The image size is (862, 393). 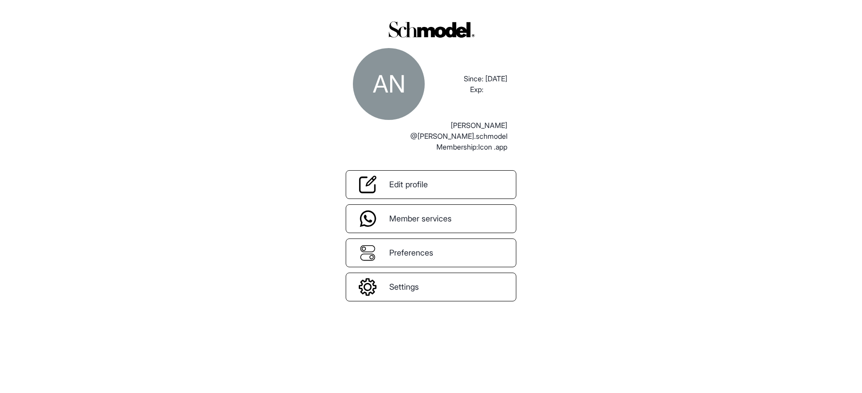 I want to click on img: settings, so click(x=368, y=287).